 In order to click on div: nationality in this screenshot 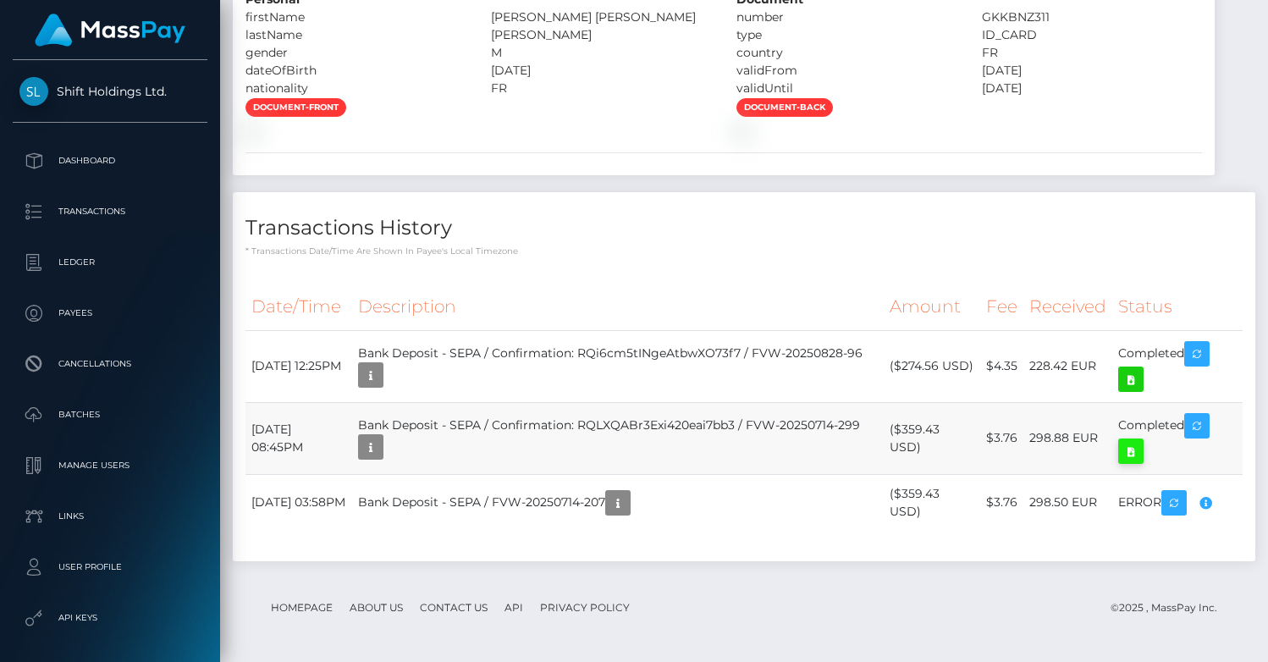, I will do `click(355, 88)`.